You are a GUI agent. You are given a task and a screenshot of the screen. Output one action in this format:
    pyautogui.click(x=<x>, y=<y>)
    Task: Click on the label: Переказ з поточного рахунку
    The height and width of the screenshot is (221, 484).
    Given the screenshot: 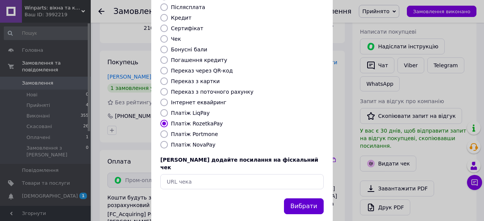 What is the action you would take?
    pyautogui.click(x=212, y=92)
    